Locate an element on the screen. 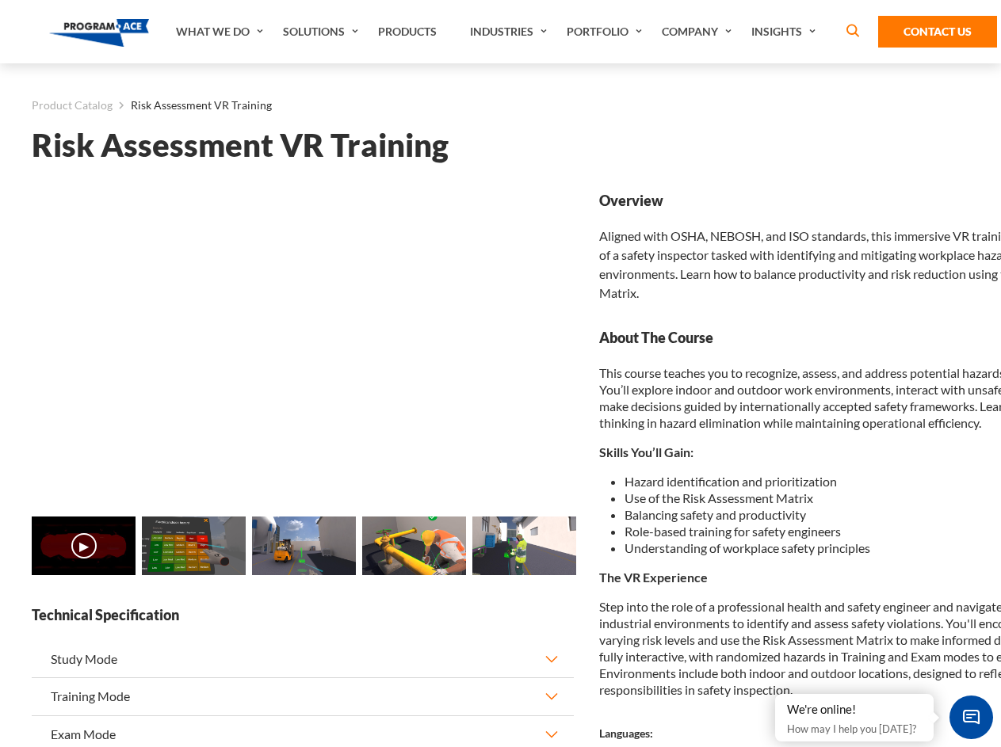 The height and width of the screenshot is (747, 1001). strong: Languages: is located at coordinates (626, 733).